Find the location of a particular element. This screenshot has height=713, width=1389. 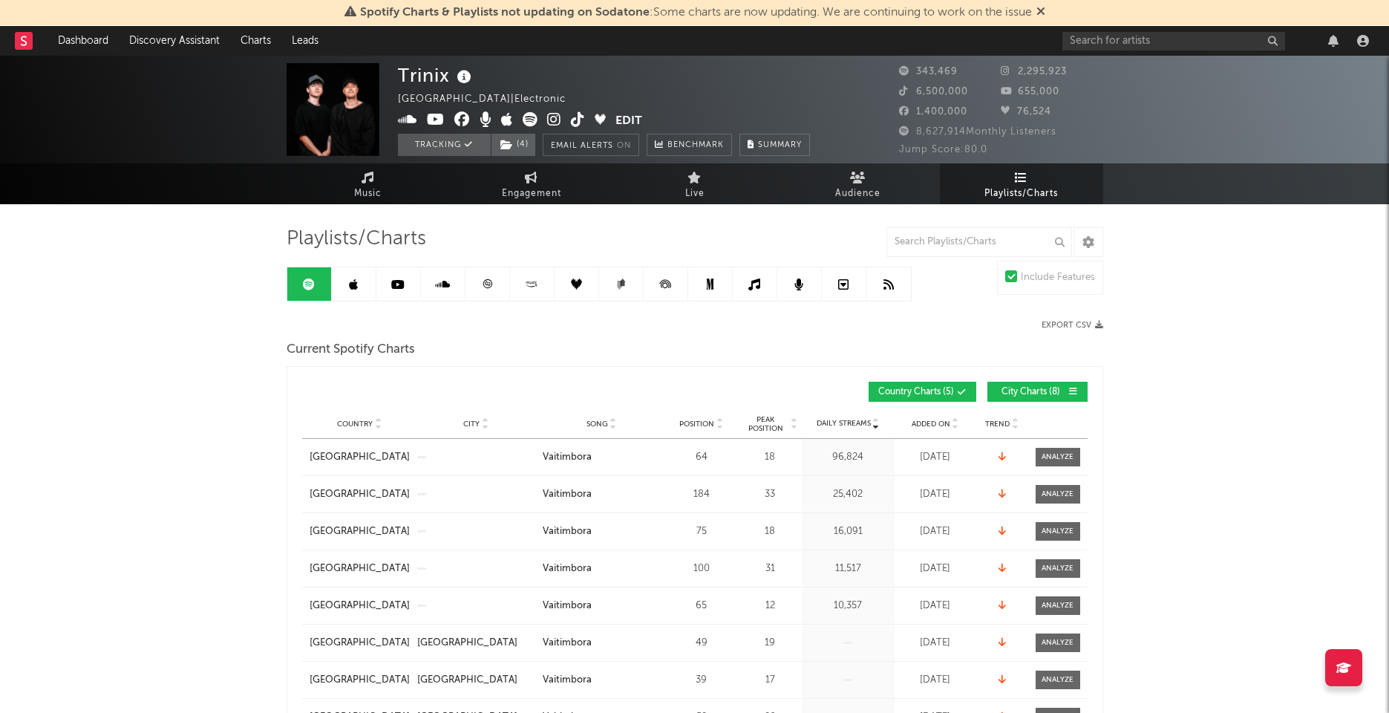

a: Audience is located at coordinates (858, 183).